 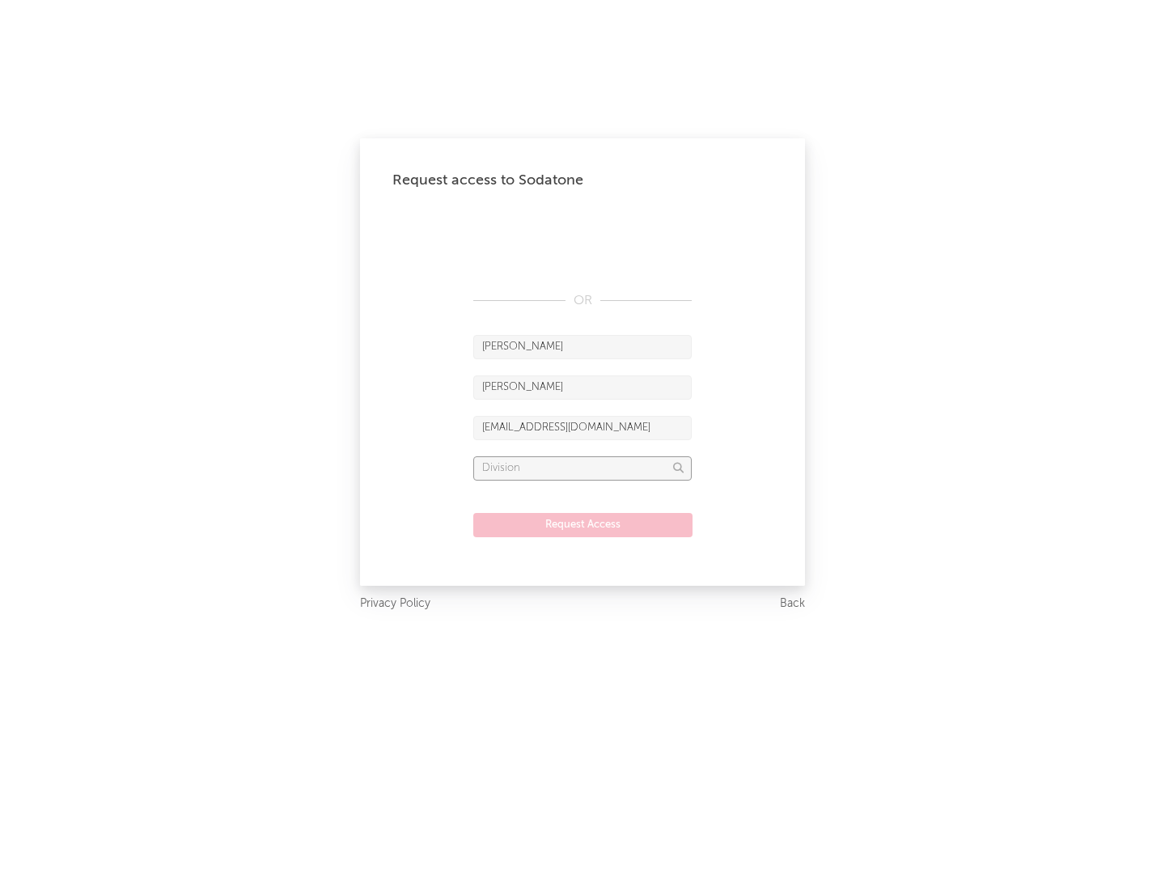 I want to click on div: Request access to Sodatone, so click(x=582, y=180).